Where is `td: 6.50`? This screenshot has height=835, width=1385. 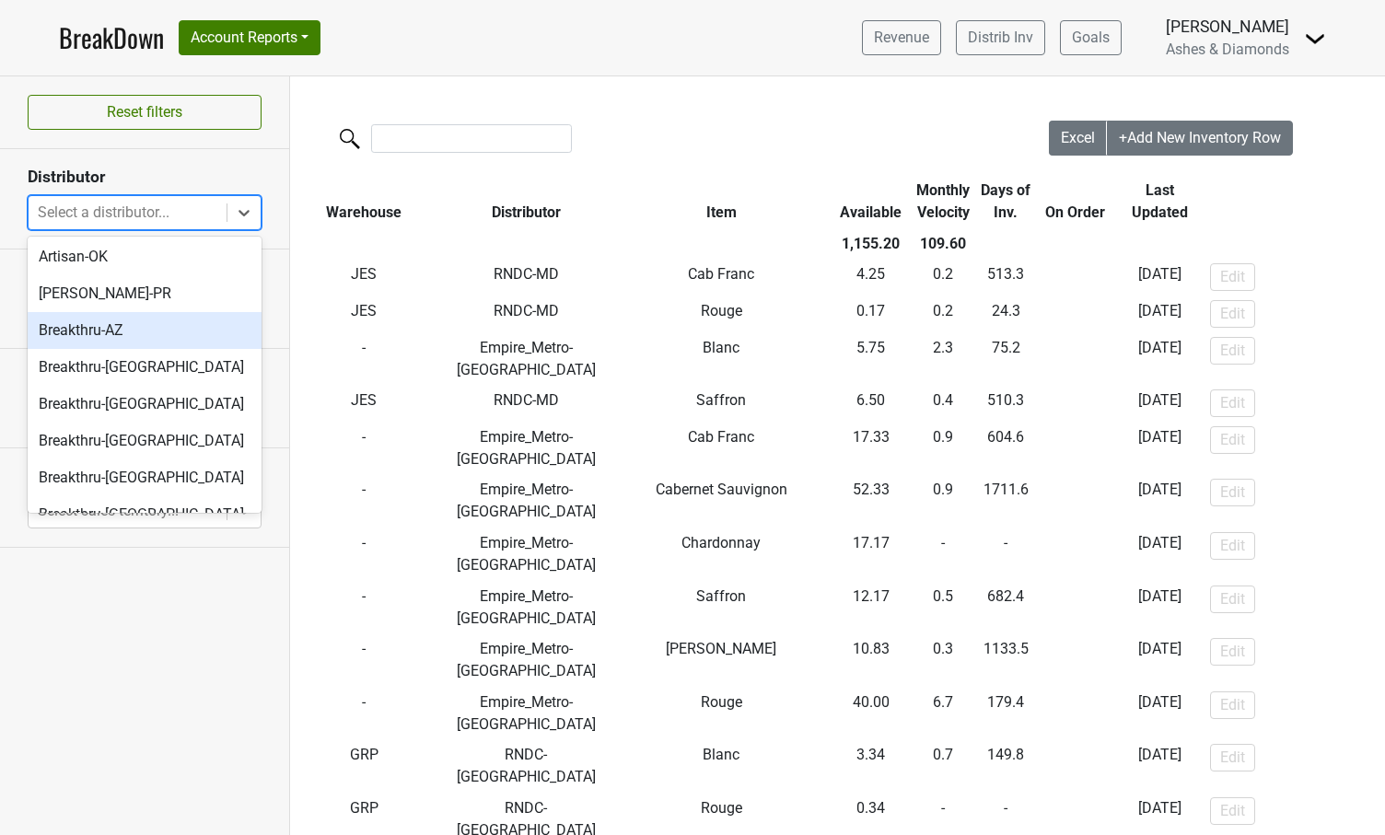 td: 6.50 is located at coordinates (870, 403).